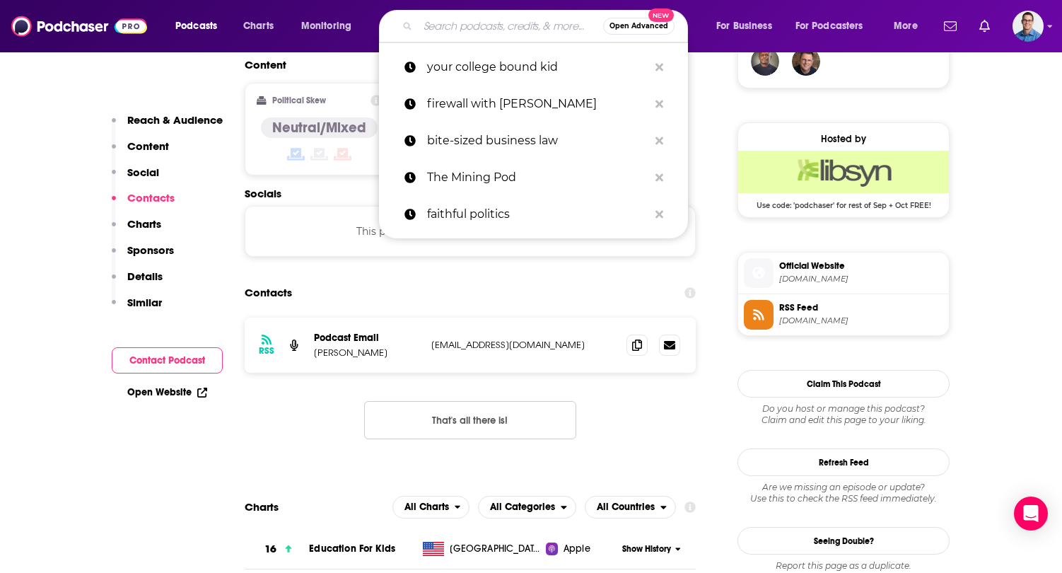  What do you see at coordinates (1028, 26) in the screenshot?
I see `button: Show profile menu` at bounding box center [1028, 26].